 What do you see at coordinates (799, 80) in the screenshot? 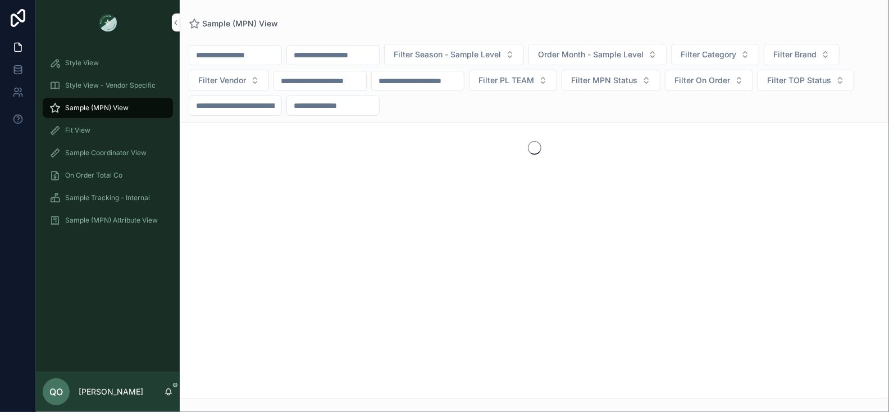
I see `span: Filter TOP Status` at bounding box center [799, 80].